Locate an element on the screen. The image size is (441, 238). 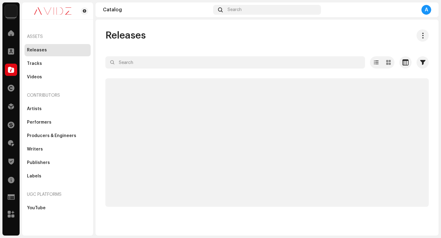
div: Artists is located at coordinates (34, 109).